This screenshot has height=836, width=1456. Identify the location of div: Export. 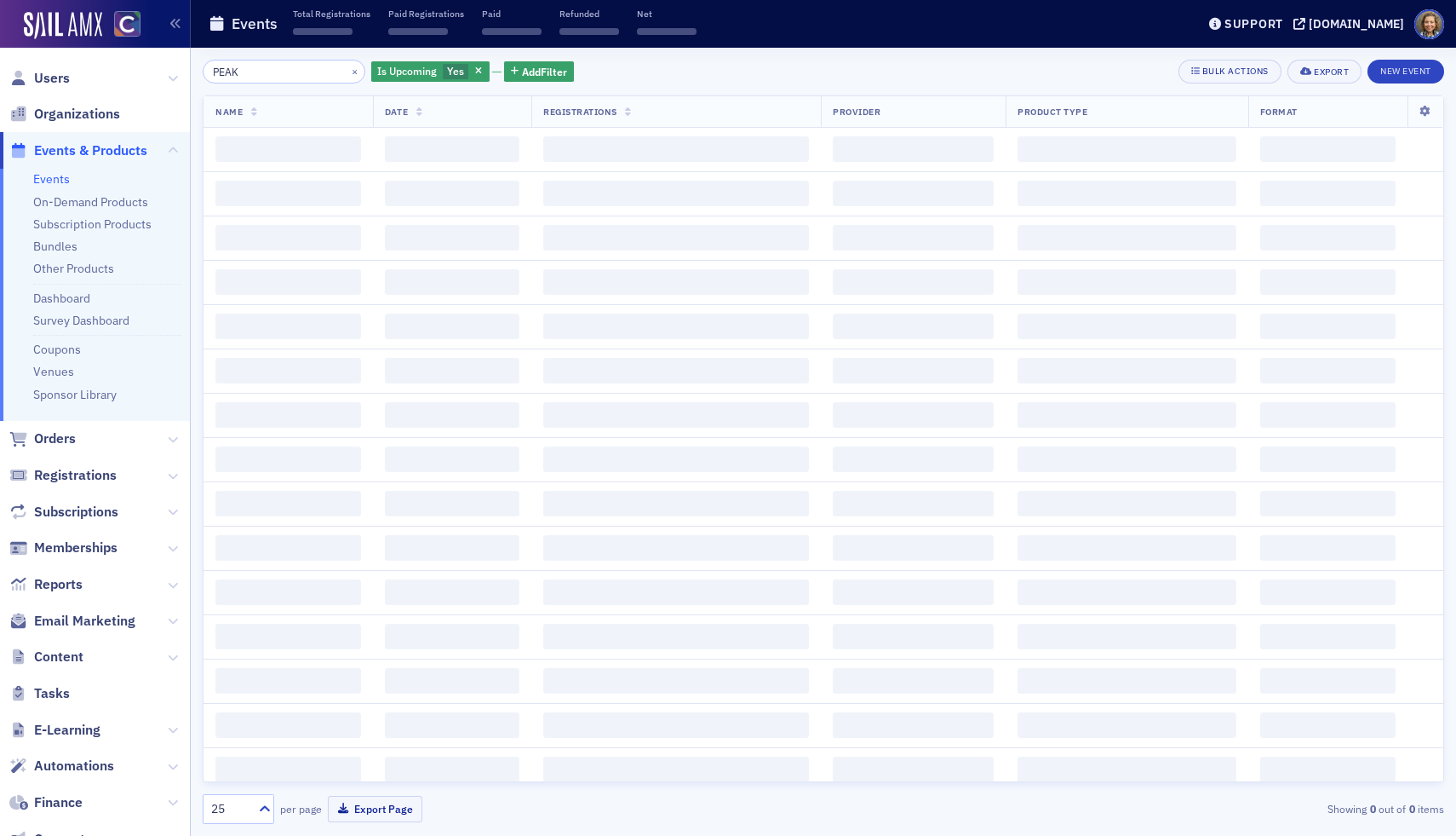
(1331, 72).